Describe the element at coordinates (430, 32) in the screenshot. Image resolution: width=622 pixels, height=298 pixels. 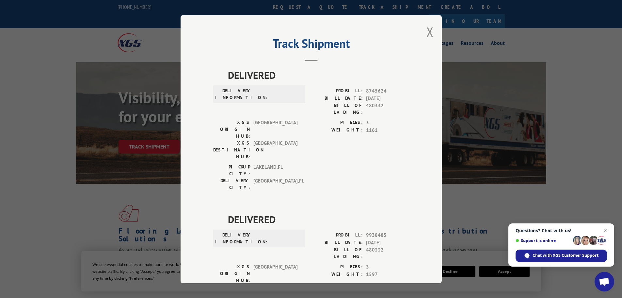
I see `button: Close modal` at that location.